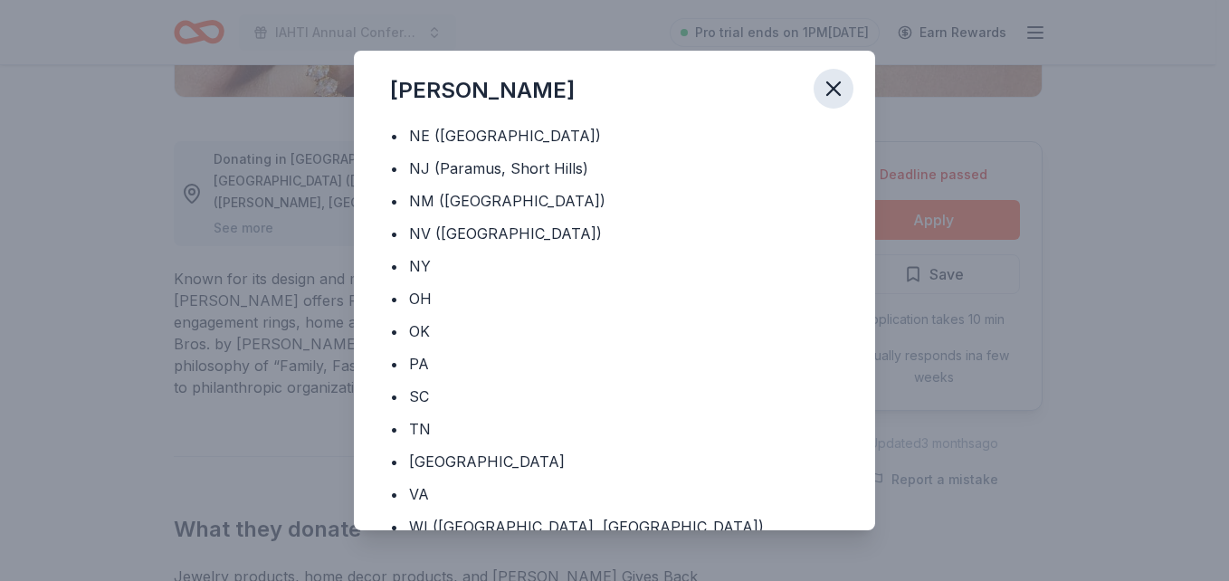  What do you see at coordinates (420, 429) in the screenshot?
I see `div: TN` at bounding box center [420, 429].